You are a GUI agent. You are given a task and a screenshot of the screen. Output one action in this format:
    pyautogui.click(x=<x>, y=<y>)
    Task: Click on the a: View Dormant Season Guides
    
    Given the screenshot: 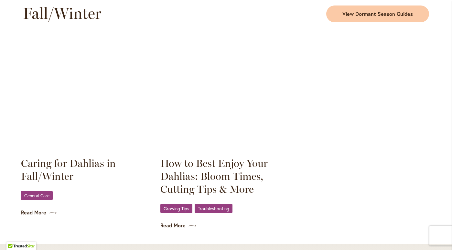 What is the action you would take?
    pyautogui.click(x=378, y=14)
    